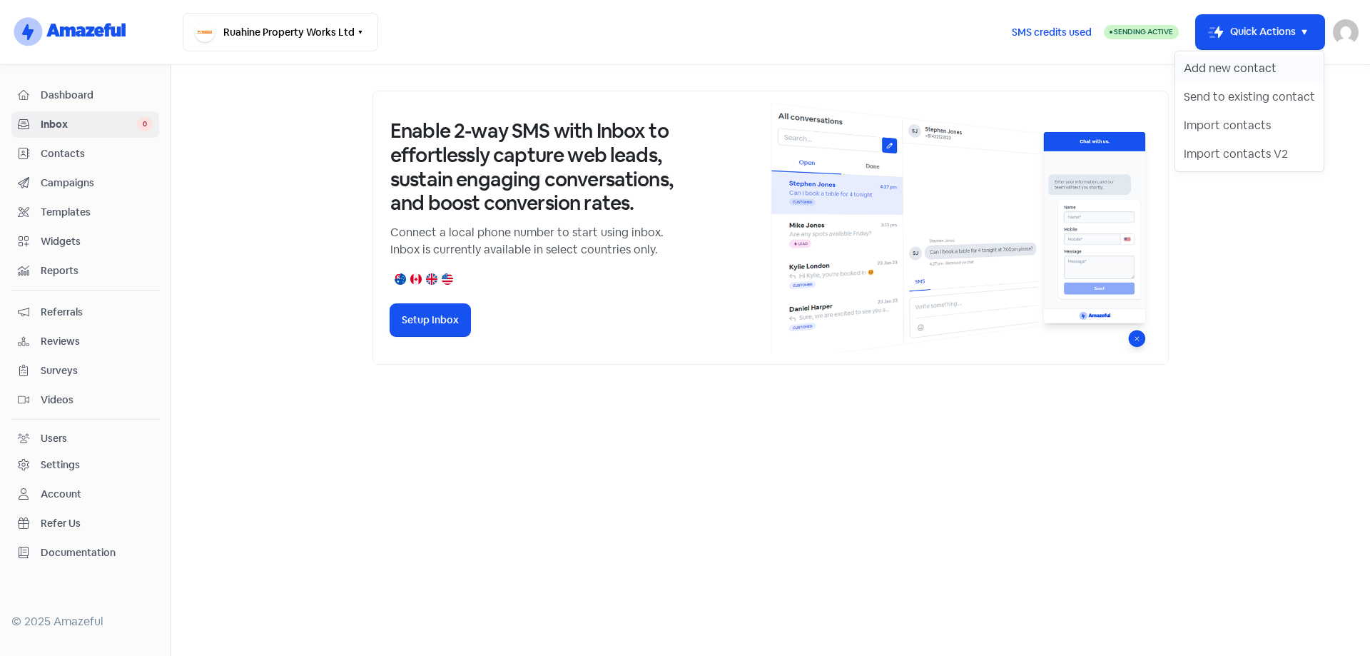 The width and height of the screenshot is (1370, 656). Describe the element at coordinates (60, 464) in the screenshot. I see `div: Settings` at that location.